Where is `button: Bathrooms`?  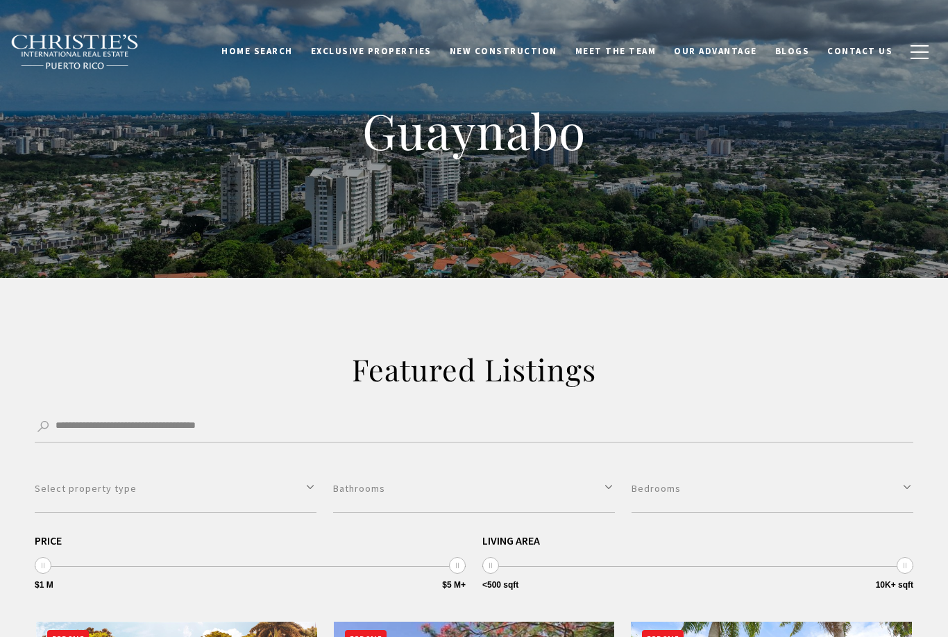
button: Bathrooms is located at coordinates (474, 488).